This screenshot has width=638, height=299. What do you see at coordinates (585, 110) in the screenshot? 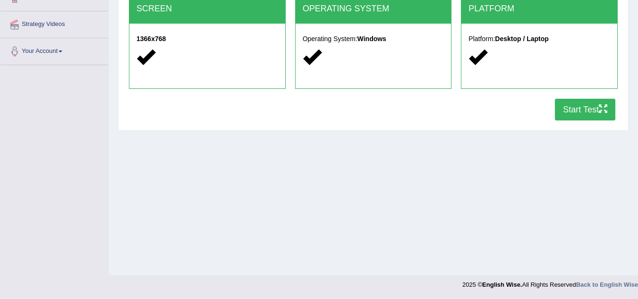
I see `button: Start Test` at bounding box center [585, 110].